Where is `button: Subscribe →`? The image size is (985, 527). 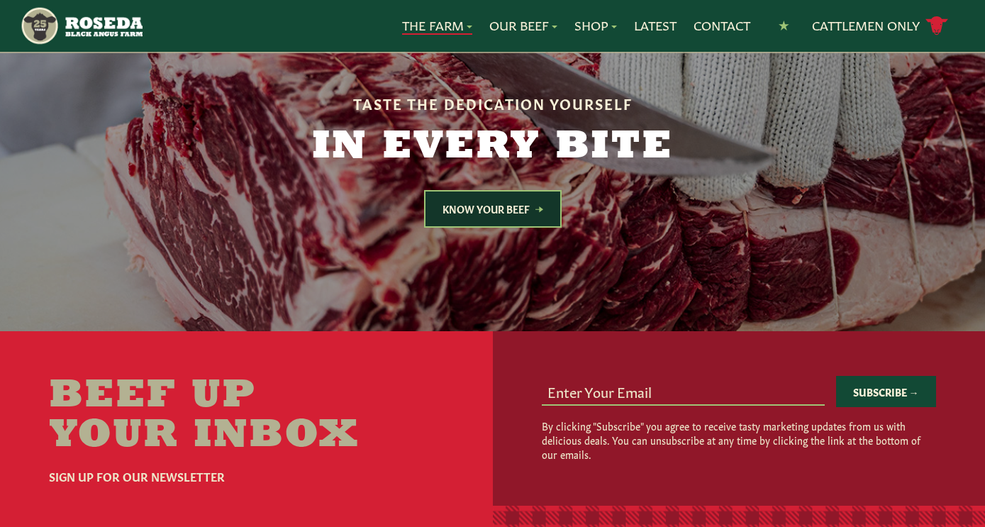 button: Subscribe → is located at coordinates (886, 391).